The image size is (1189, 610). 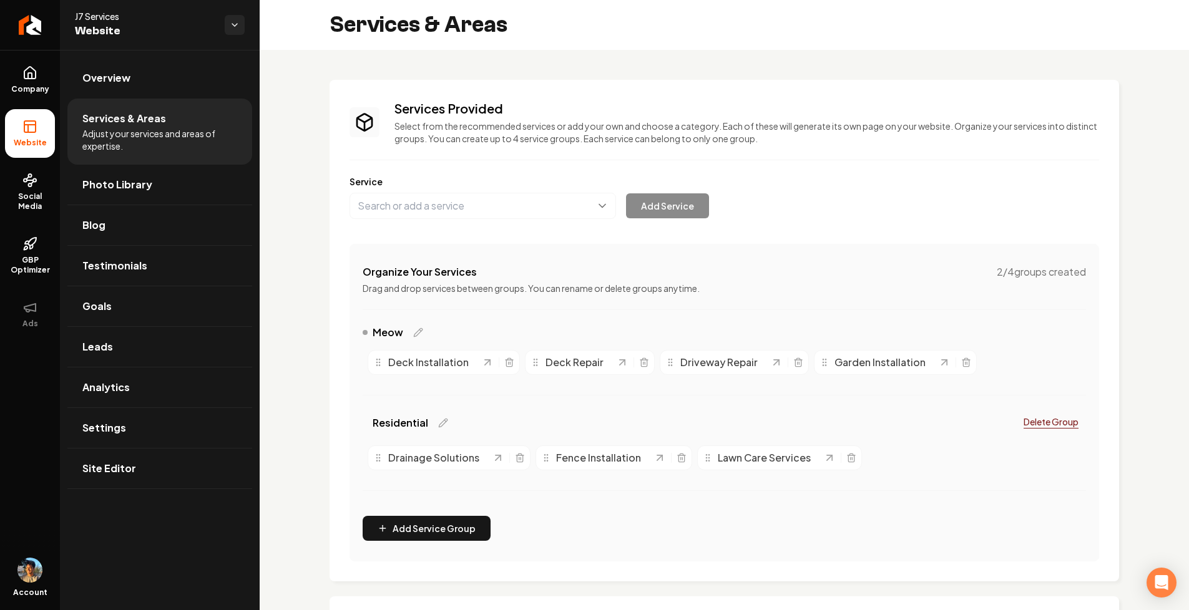 What do you see at coordinates (106, 388) in the screenshot?
I see `span: Analytics` at bounding box center [106, 388].